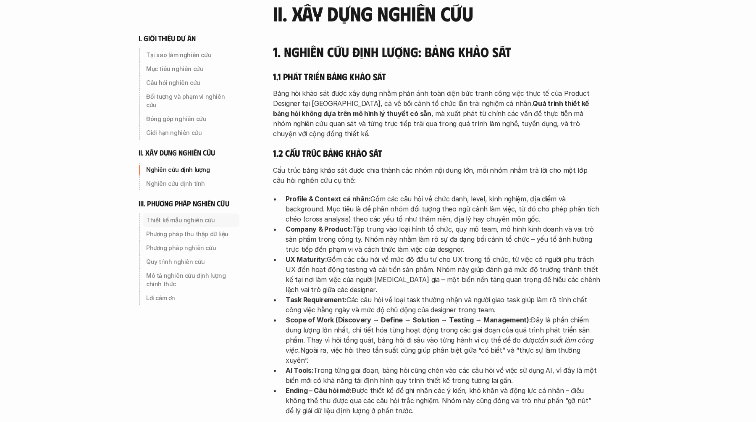 The width and height of the screenshot is (756, 422). What do you see at coordinates (443, 340) in the screenshot?
I see `p: Đây là phần chiếm dung lượng lớn nhất, chi tiết hóa từng hoạt động trong các giai đoạn của quá tr...` at bounding box center [443, 340].